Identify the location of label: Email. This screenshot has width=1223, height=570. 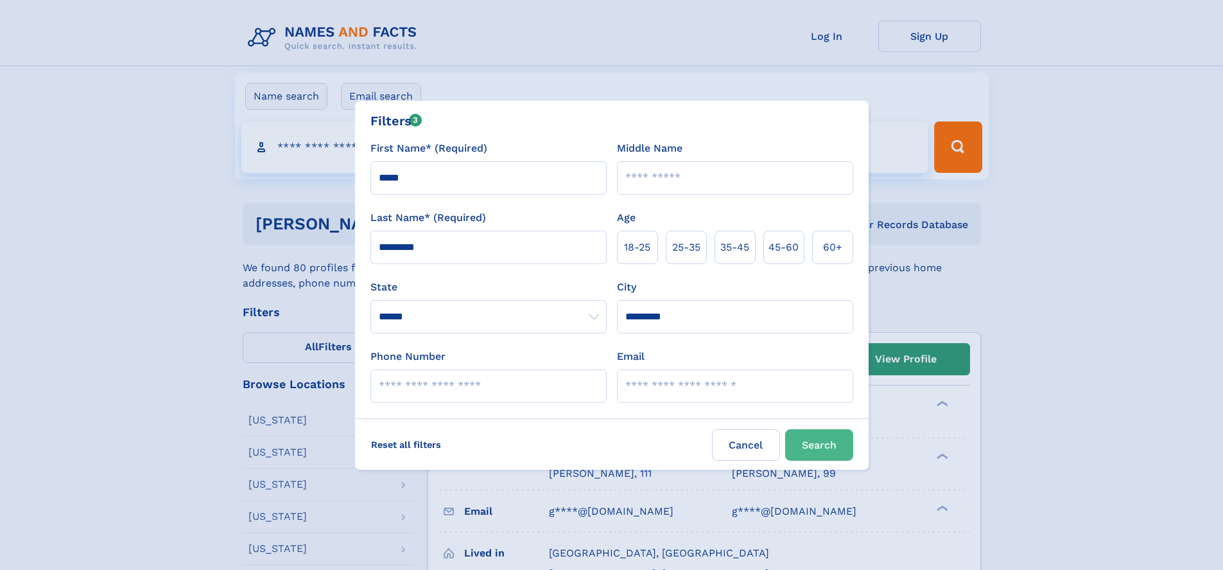
(631, 356).